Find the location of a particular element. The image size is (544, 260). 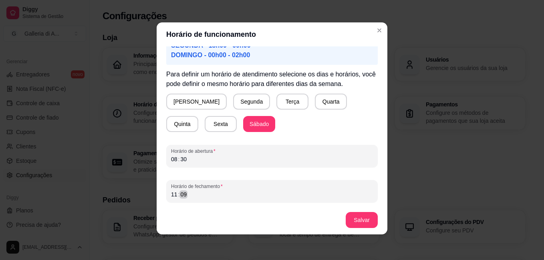

button: Close is located at coordinates (379, 30).